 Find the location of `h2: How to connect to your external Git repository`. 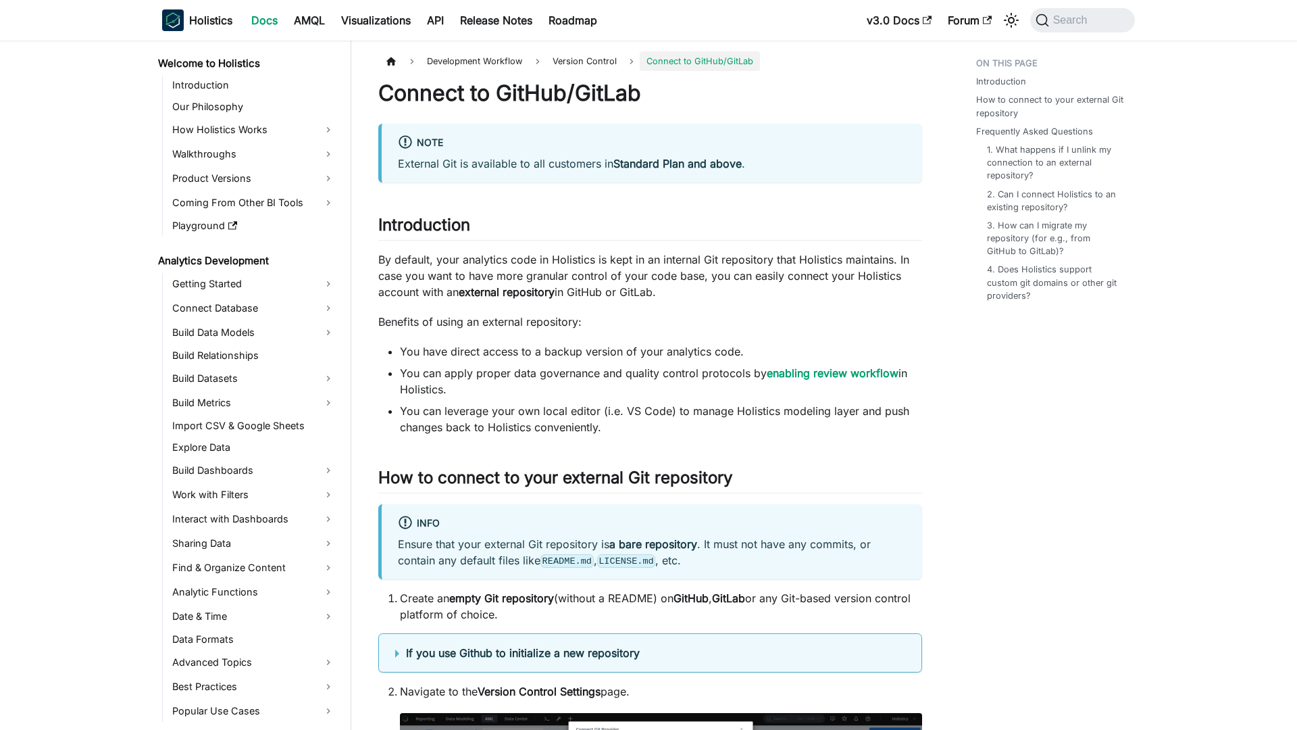

h2: How to connect to your external Git repository is located at coordinates (650, 480).